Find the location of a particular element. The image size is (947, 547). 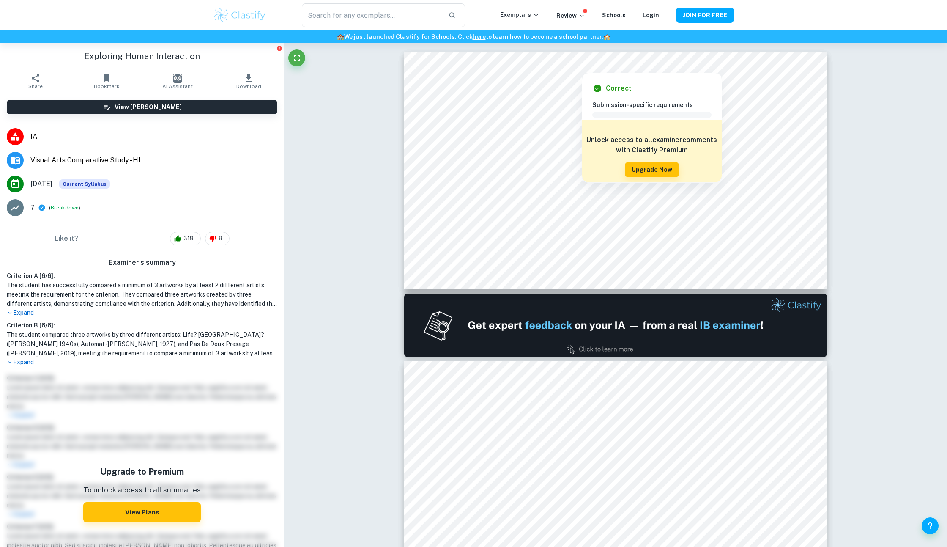

button: Fullscreen is located at coordinates (297, 58).